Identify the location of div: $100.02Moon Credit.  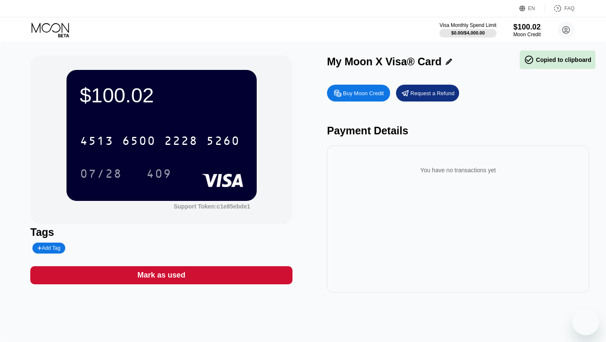
(527, 30).